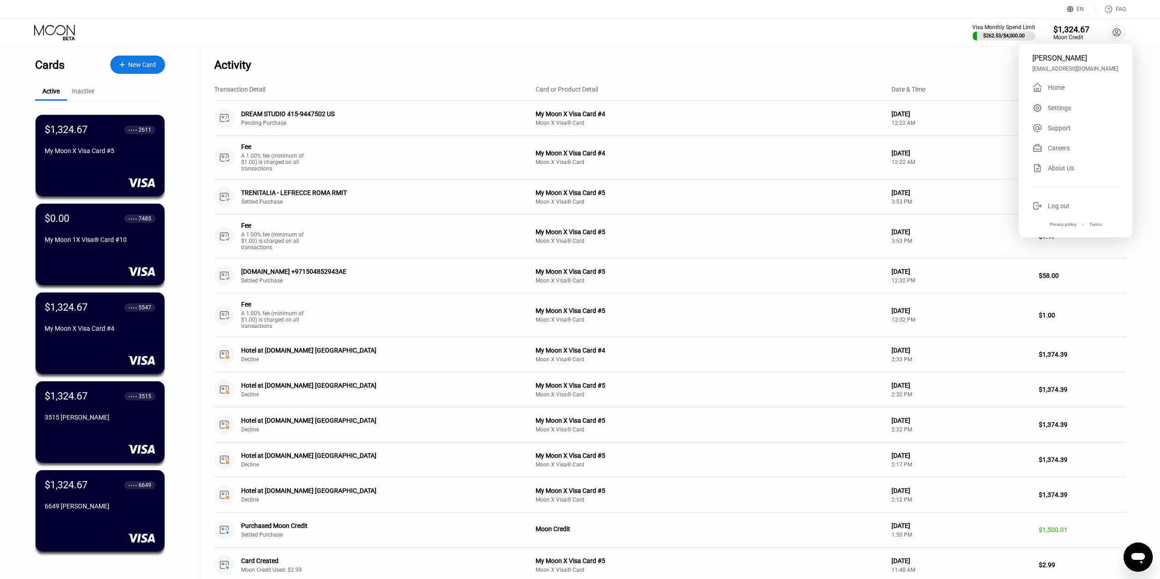 The height and width of the screenshot is (579, 1160). Describe the element at coordinates (372, 114) in the screenshot. I see `div: DREAM STUDIO 415-9447502 US` at that location.